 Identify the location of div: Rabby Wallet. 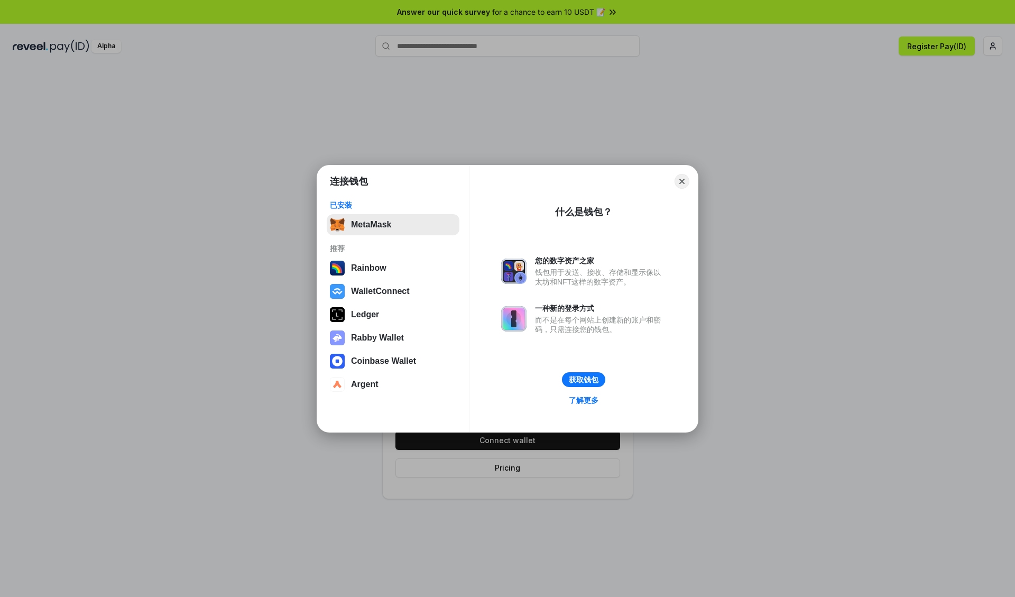
(377, 338).